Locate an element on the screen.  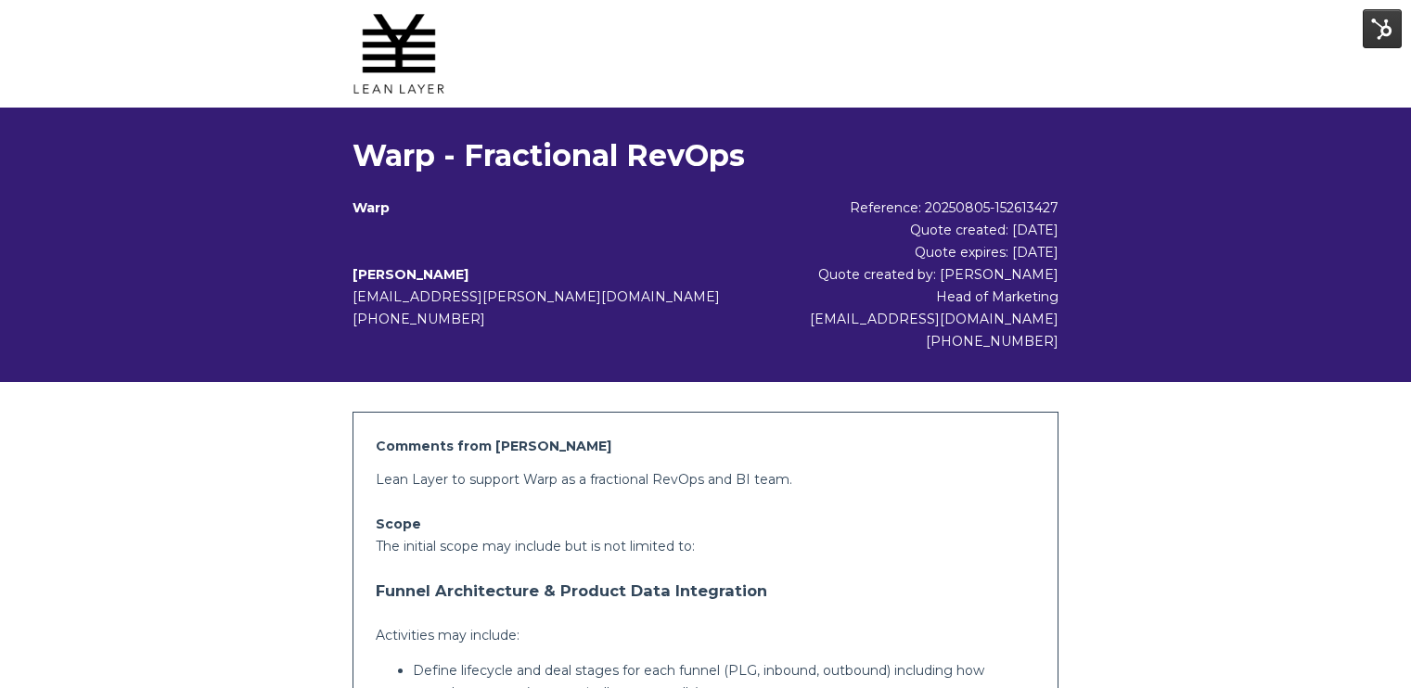
h1: Warp - Fractional RevOps is located at coordinates (705, 156).